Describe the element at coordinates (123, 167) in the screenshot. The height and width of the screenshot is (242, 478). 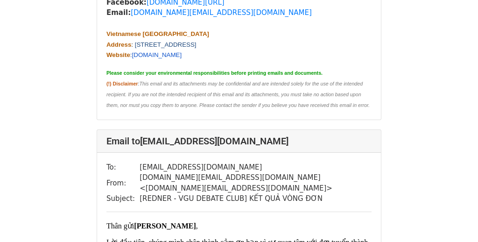
I see `td: To:` at that location.